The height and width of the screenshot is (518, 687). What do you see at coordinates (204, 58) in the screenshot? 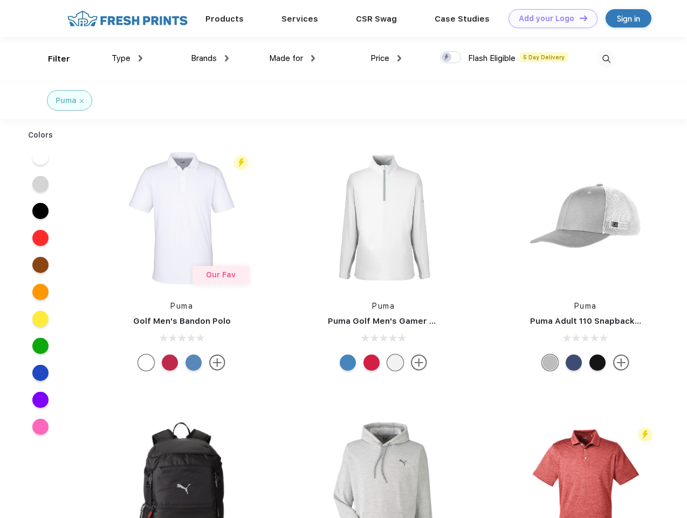
I see `span: Brands` at bounding box center [204, 58].